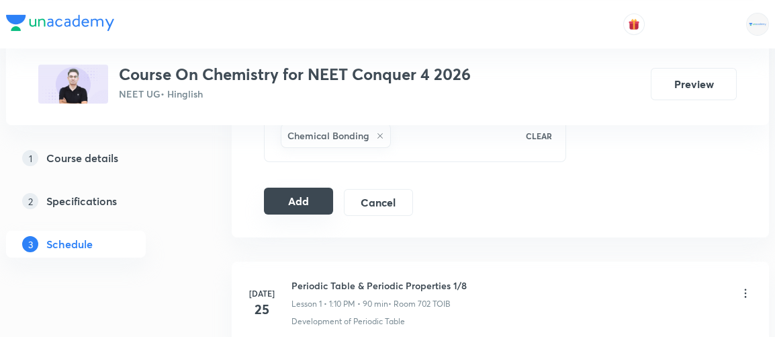 This screenshot has width=775, height=337. I want to click on p: Lesson 1 • 1:10 PM • 90 min, so click(340, 304).